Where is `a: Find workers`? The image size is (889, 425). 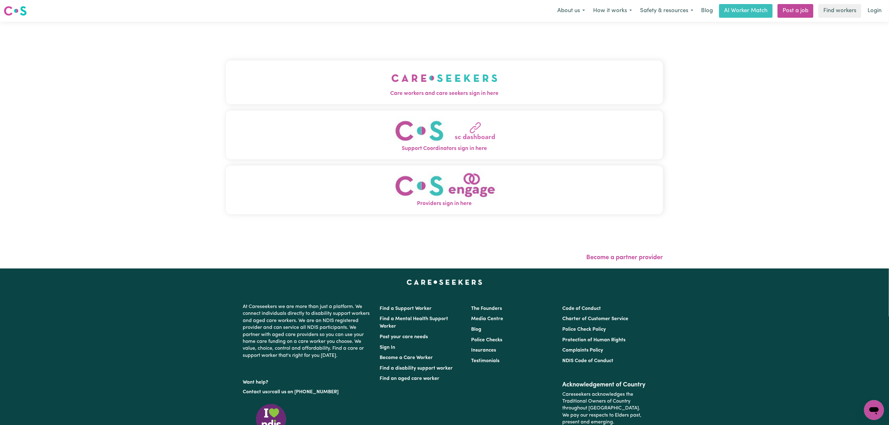
a: Find workers is located at coordinates (840, 11).